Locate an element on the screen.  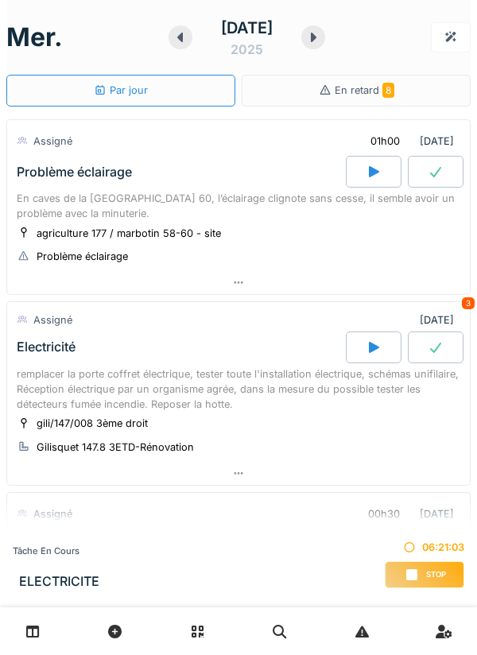
span: 8 is located at coordinates (388, 90).